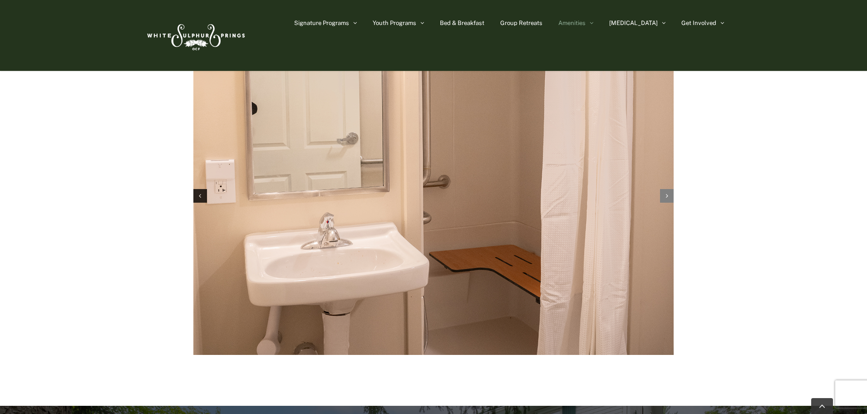  I want to click on span: Signature Programs, so click(321, 23).